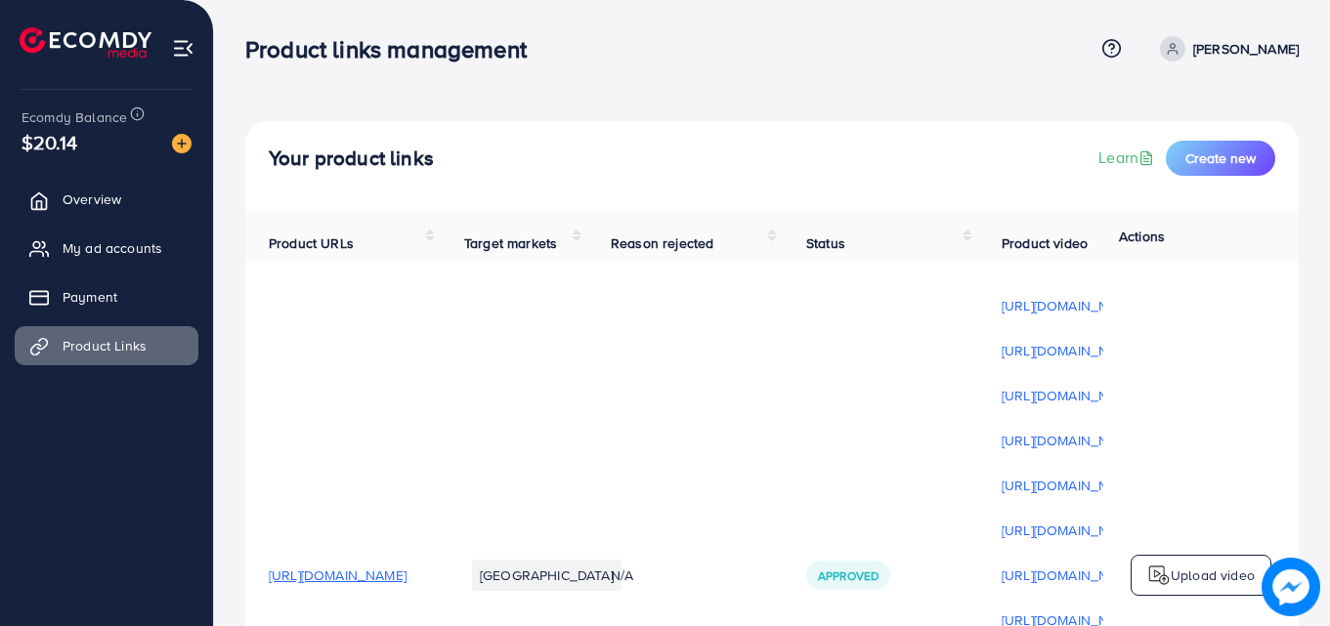 This screenshot has height=626, width=1330. I want to click on span: My ad accounts, so click(112, 248).